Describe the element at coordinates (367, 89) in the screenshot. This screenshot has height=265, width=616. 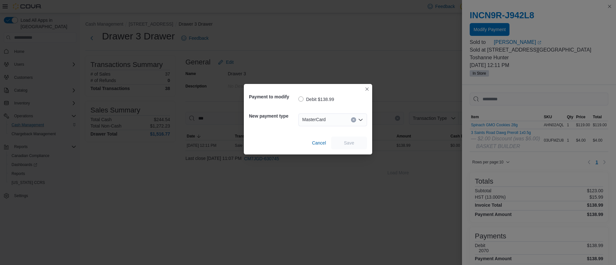
I see `button: Closes this modal window` at that location.